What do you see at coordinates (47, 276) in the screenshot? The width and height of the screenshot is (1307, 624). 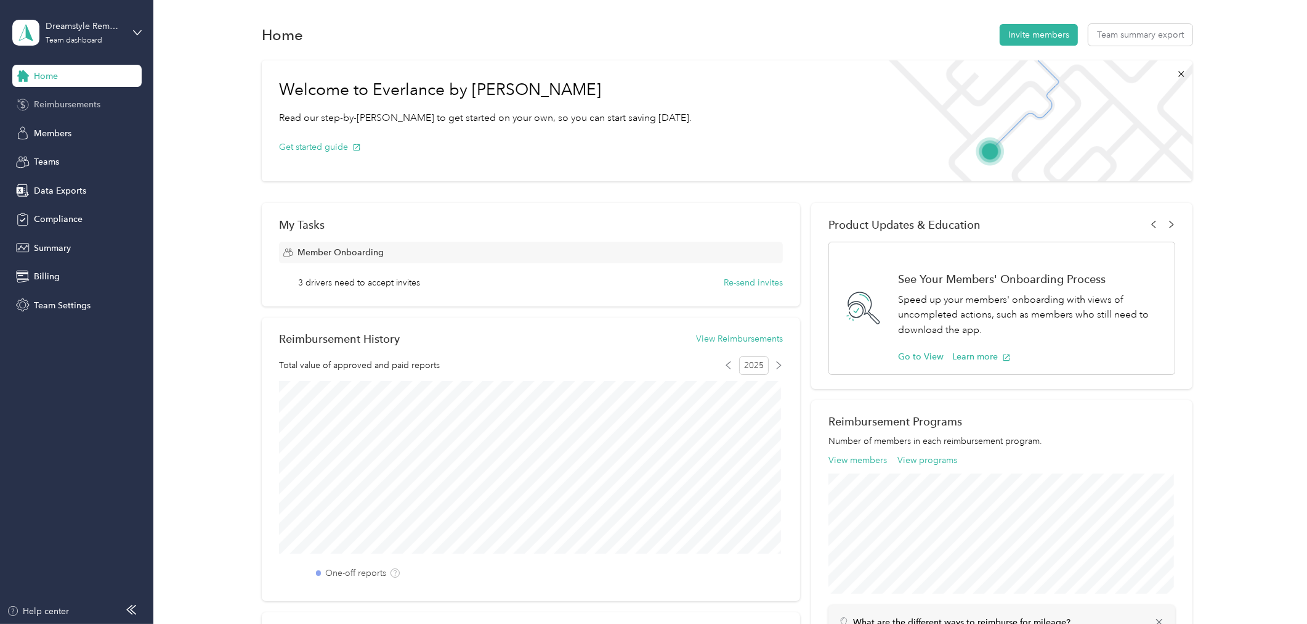 I see `span: Billing` at bounding box center [47, 276].